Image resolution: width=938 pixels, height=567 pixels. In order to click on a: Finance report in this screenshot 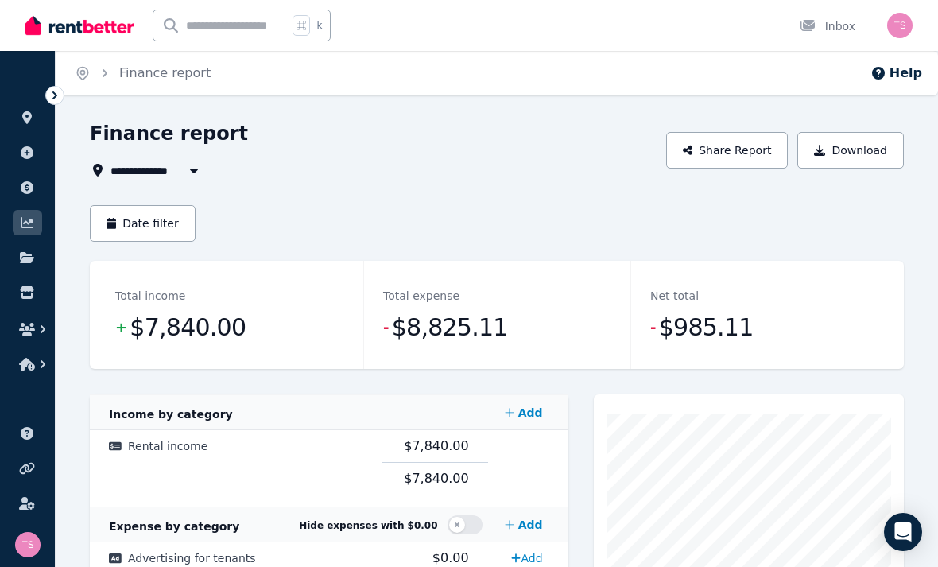, I will do `click(165, 72)`.